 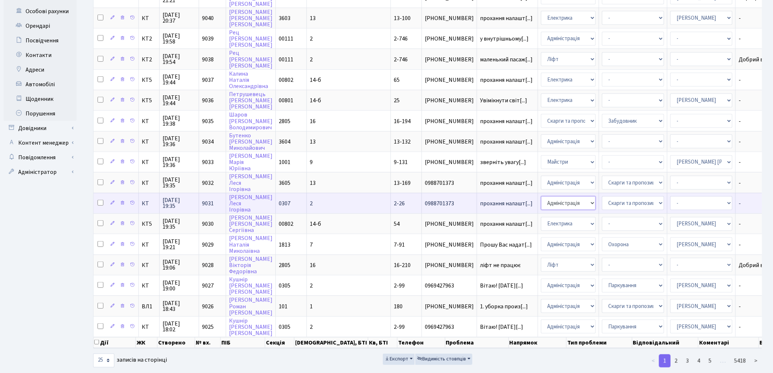 What do you see at coordinates (383, 343) in the screenshot?
I see `th: Кв, БТІ` at bounding box center [383, 343].